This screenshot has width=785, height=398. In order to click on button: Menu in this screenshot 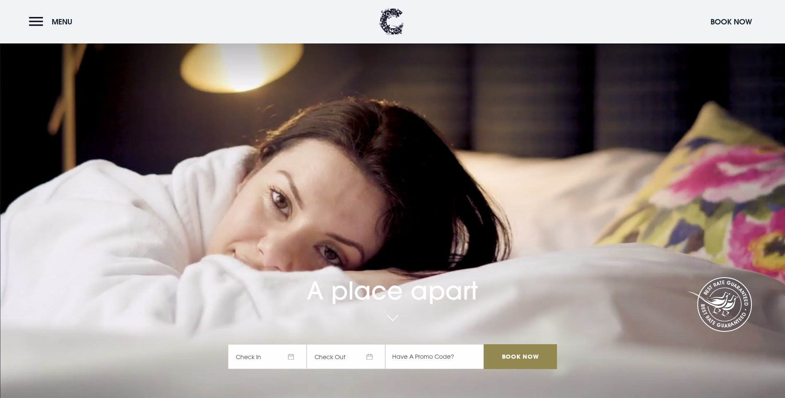, I will do `click(53, 22)`.